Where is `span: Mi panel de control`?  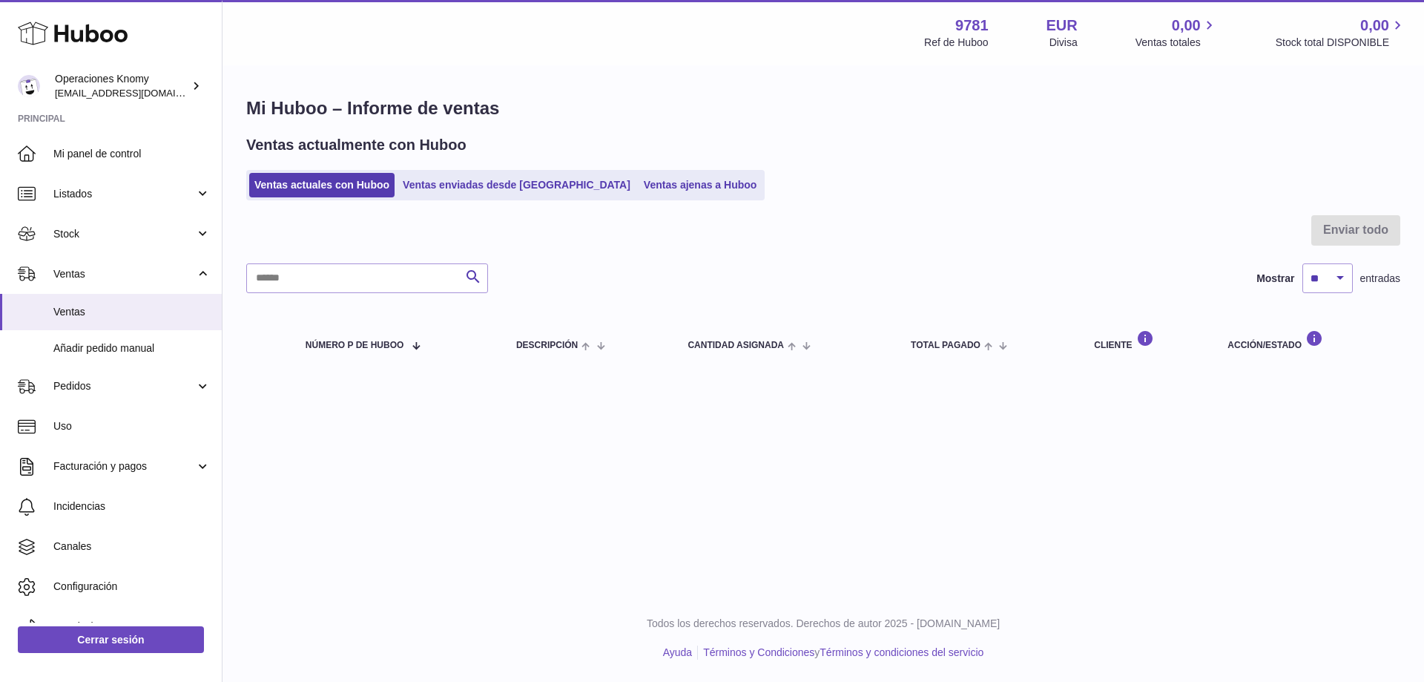
span: Mi panel de control is located at coordinates (132, 154).